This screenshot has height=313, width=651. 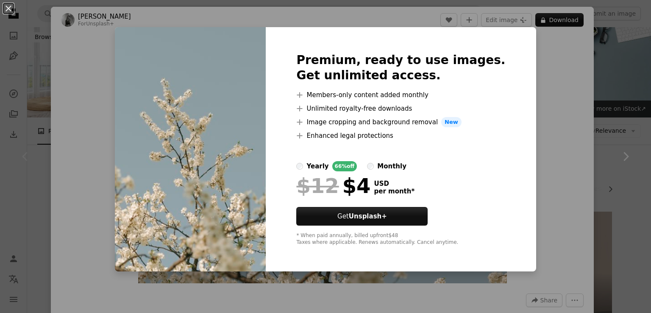 I want to click on span: USD, so click(x=394, y=184).